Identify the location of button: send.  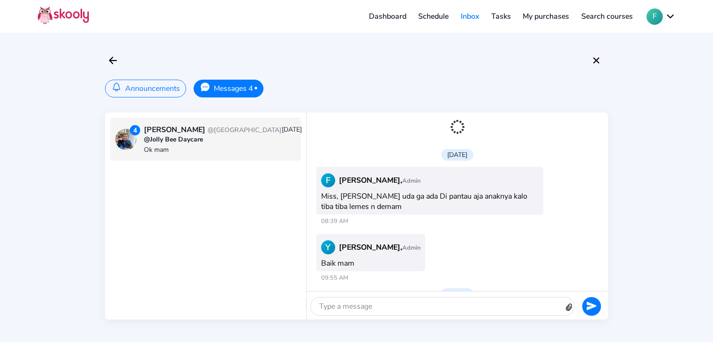
(592, 307).